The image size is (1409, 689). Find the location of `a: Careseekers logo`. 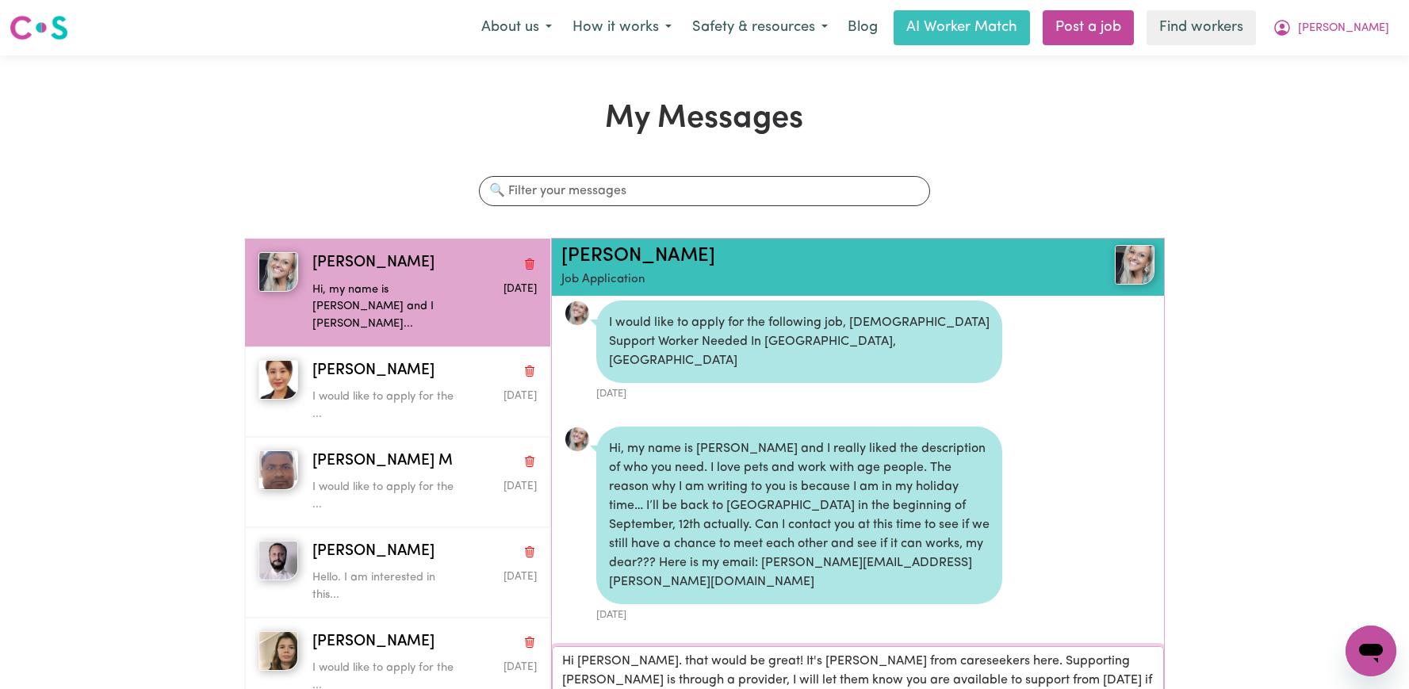

a: Careseekers logo is located at coordinates (39, 28).